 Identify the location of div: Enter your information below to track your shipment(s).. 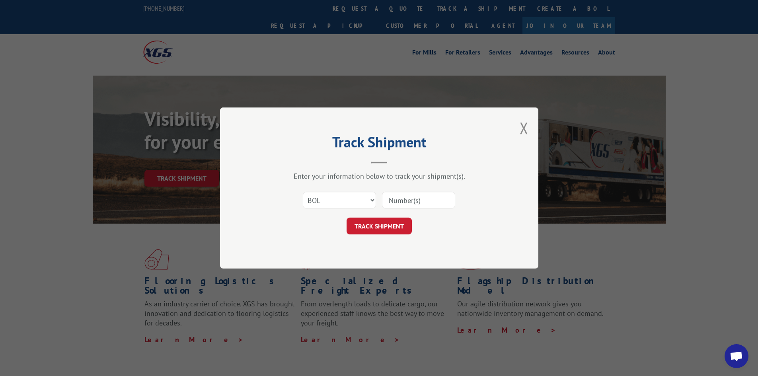
(379, 176).